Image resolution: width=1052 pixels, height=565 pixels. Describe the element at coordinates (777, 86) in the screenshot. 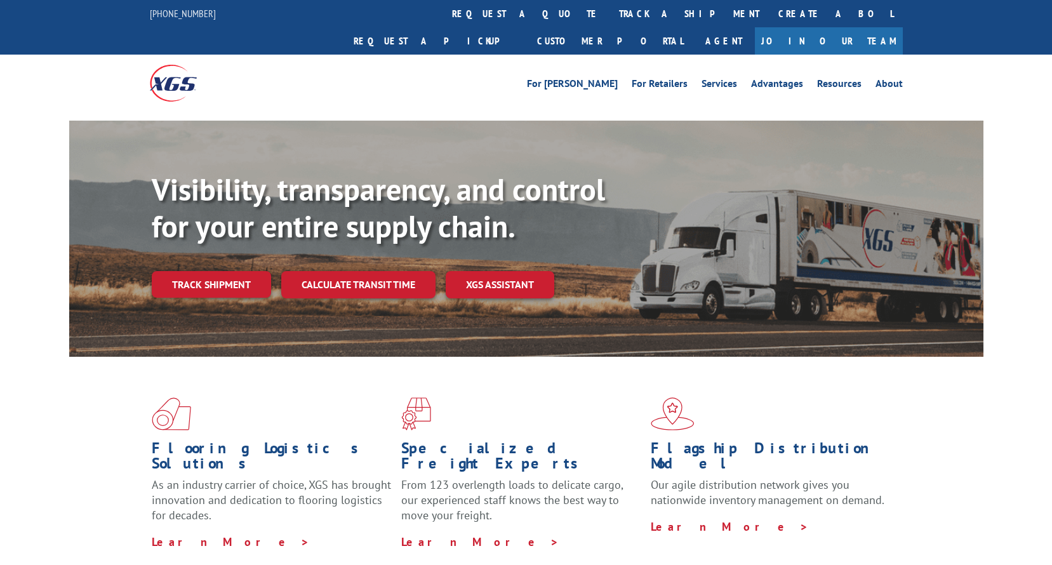

I see `a: Advantages` at that location.